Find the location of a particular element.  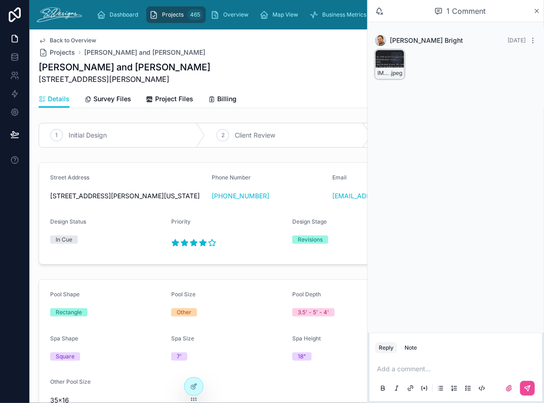

span: Initial Design is located at coordinates (88, 135).